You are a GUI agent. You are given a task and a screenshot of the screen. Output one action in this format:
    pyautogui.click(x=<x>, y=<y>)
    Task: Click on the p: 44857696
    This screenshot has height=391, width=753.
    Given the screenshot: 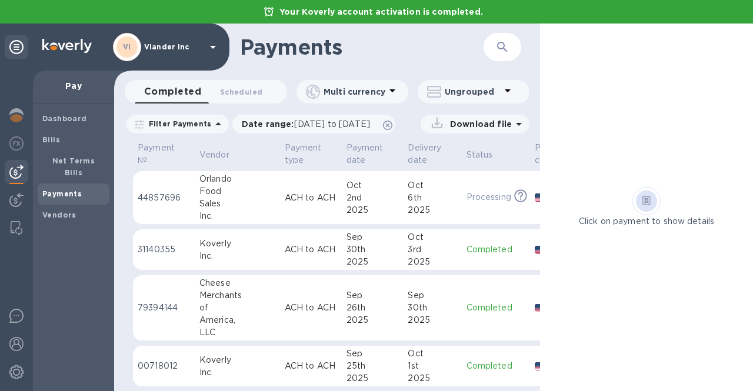 What is the action you would take?
    pyautogui.click(x=163, y=198)
    